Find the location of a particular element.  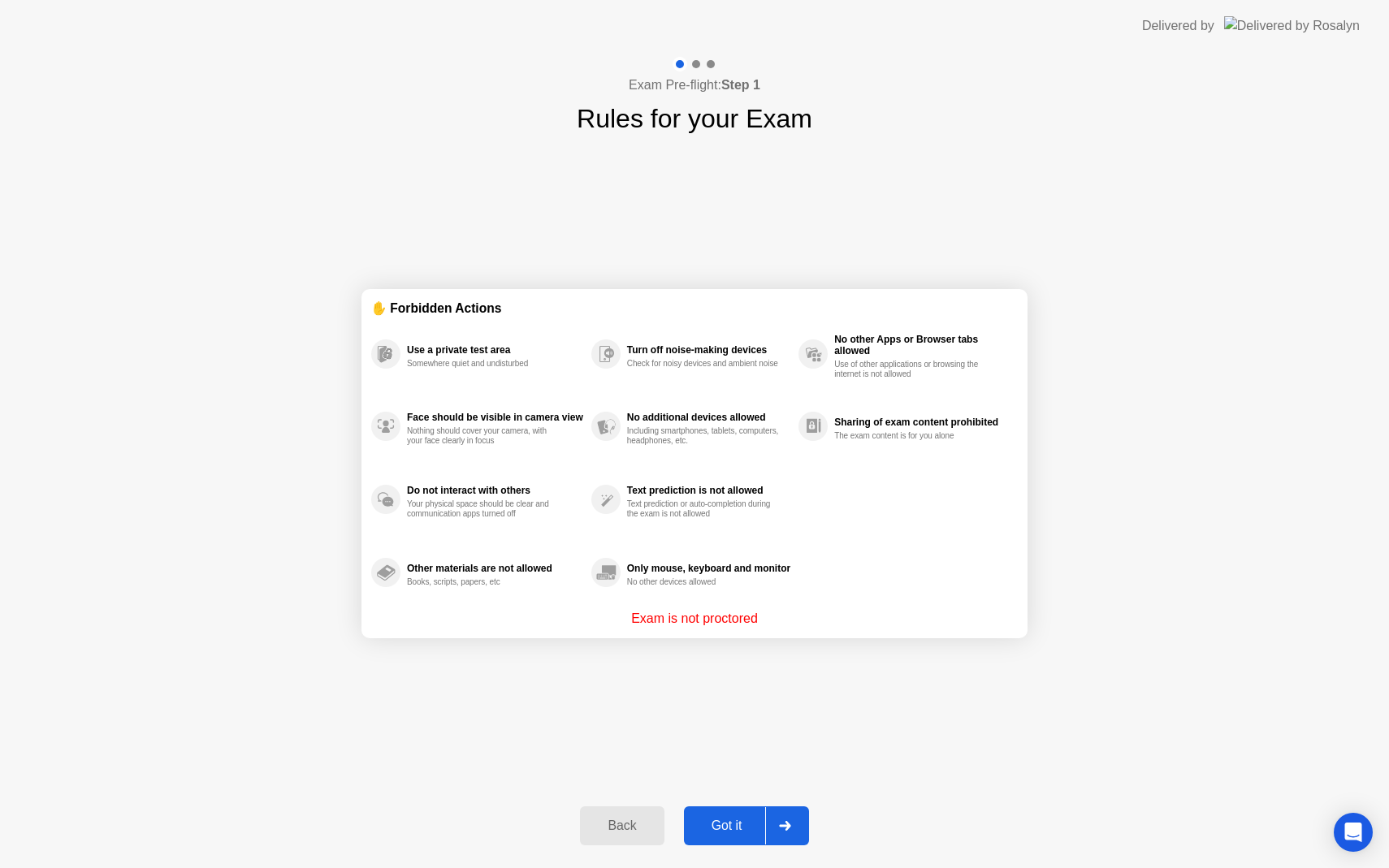

div: Use of other applications or browsing the internet is not allowed is located at coordinates (910, 369).